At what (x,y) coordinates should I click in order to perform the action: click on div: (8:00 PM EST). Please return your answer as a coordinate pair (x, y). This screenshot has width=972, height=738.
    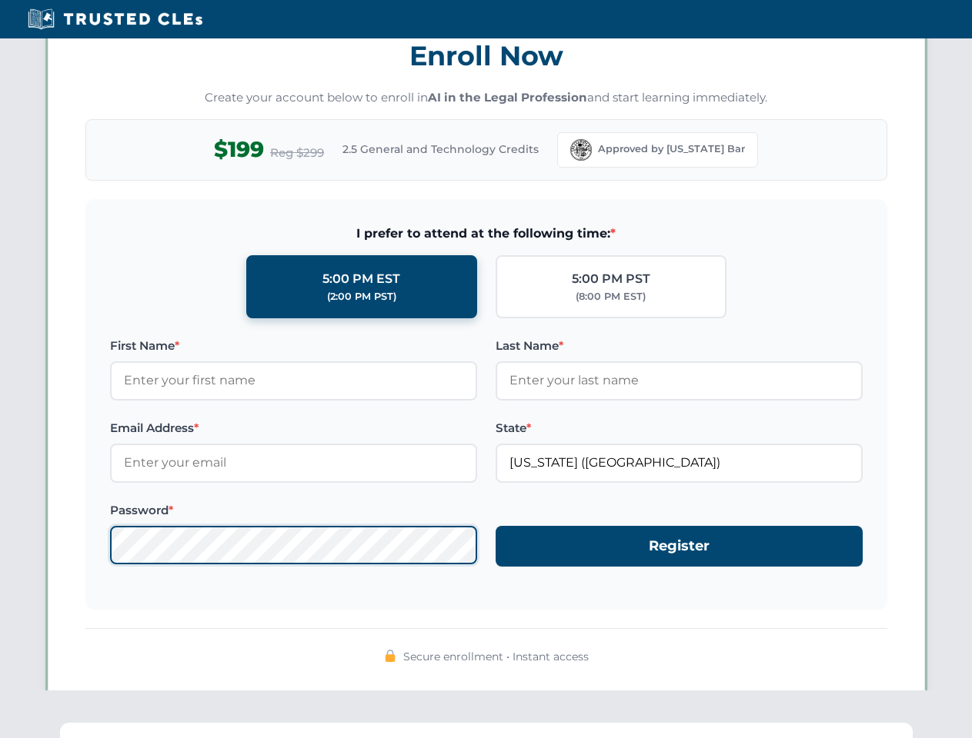
    Looking at the image, I should click on (610, 297).